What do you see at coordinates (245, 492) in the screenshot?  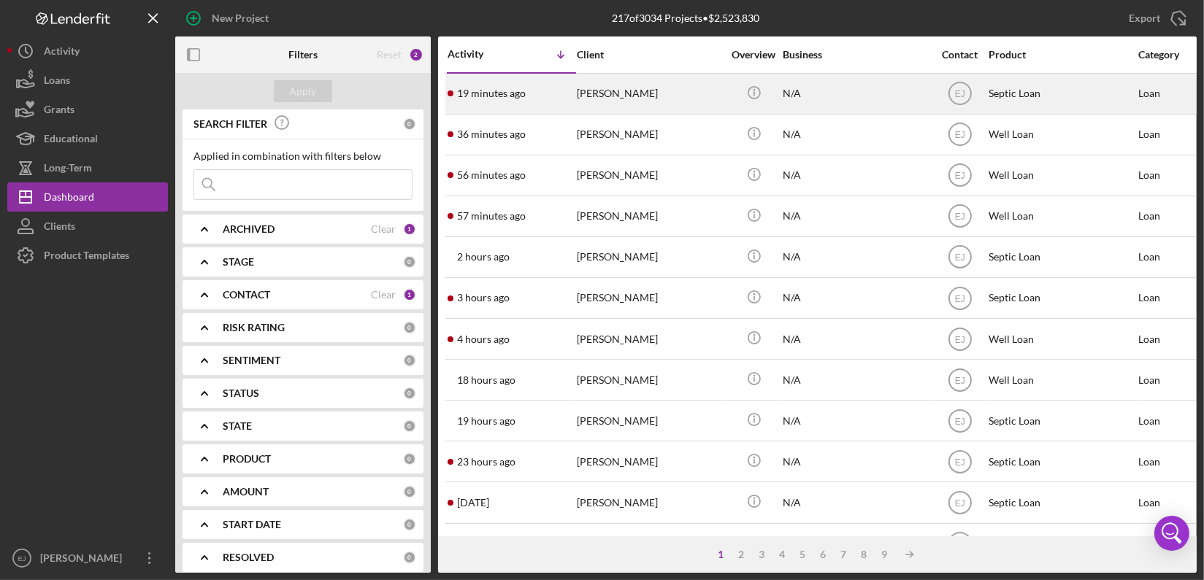 I see `b: AMOUNT` at bounding box center [245, 492].